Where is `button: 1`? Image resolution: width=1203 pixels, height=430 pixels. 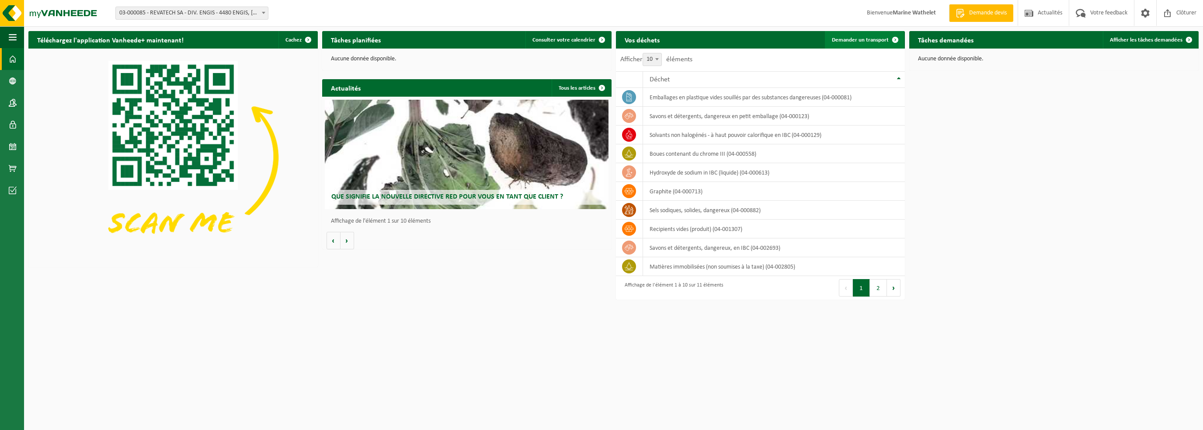 button: 1 is located at coordinates (861, 288).